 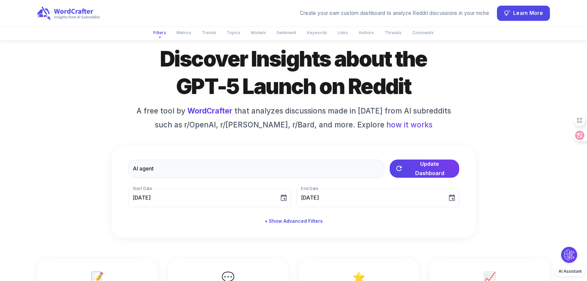 I want to click on h1: Discover Insights about the GPT-5 Launch on Reddit, so click(x=294, y=72).